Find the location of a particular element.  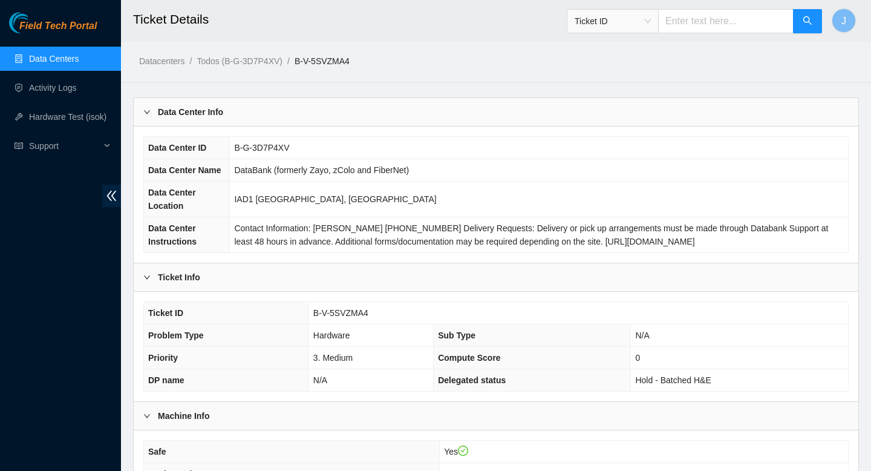

span: B-G-3D7P4XV is located at coordinates (261, 148).